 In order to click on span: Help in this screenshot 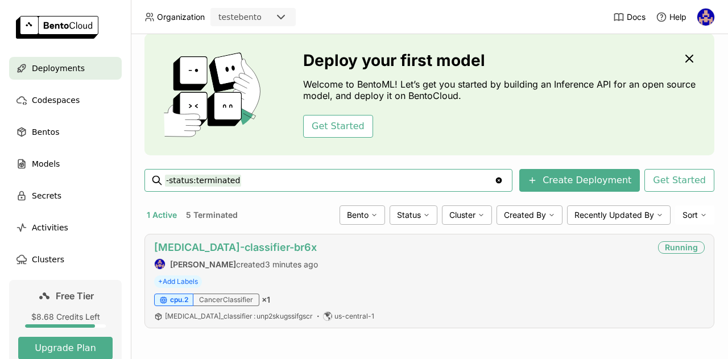, I will do `click(678, 17)`.